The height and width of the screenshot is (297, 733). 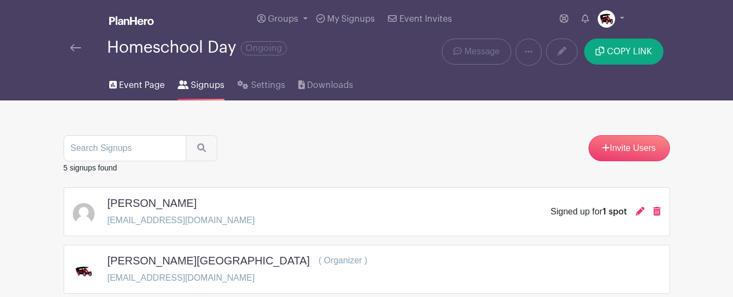 I want to click on a: Downloads, so click(x=326, y=83).